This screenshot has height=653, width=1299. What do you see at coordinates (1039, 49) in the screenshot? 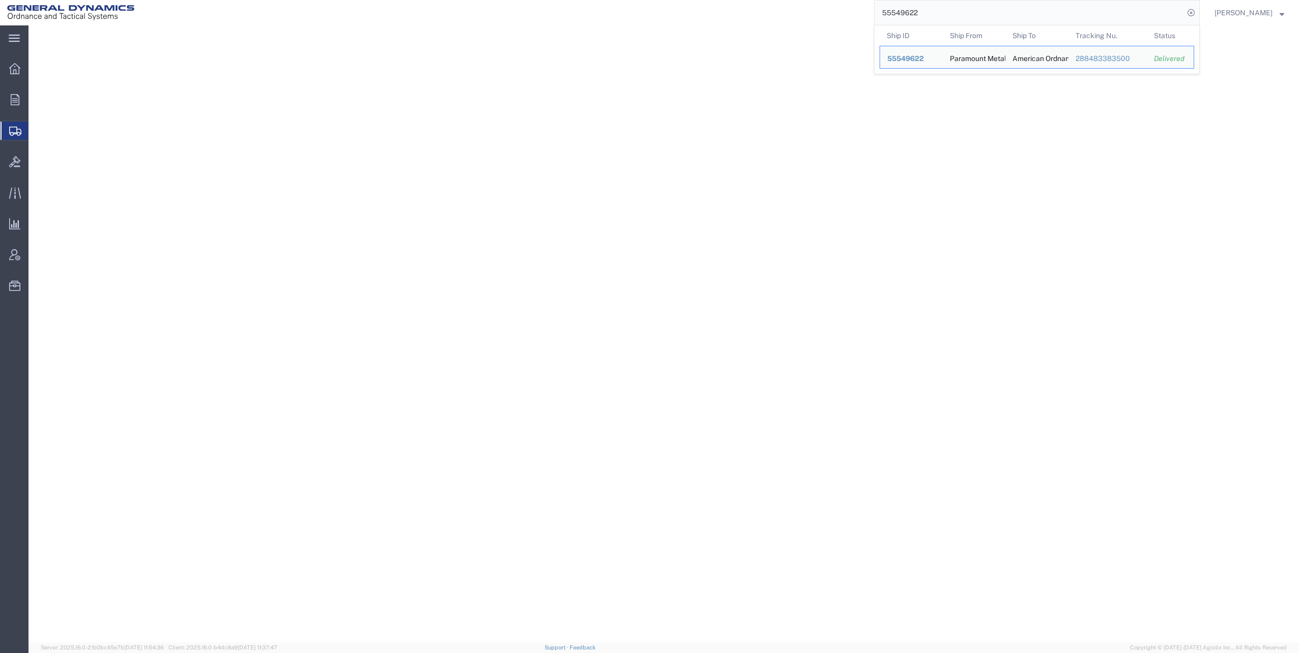
I see `table: Search Results` at bounding box center [1039, 49].